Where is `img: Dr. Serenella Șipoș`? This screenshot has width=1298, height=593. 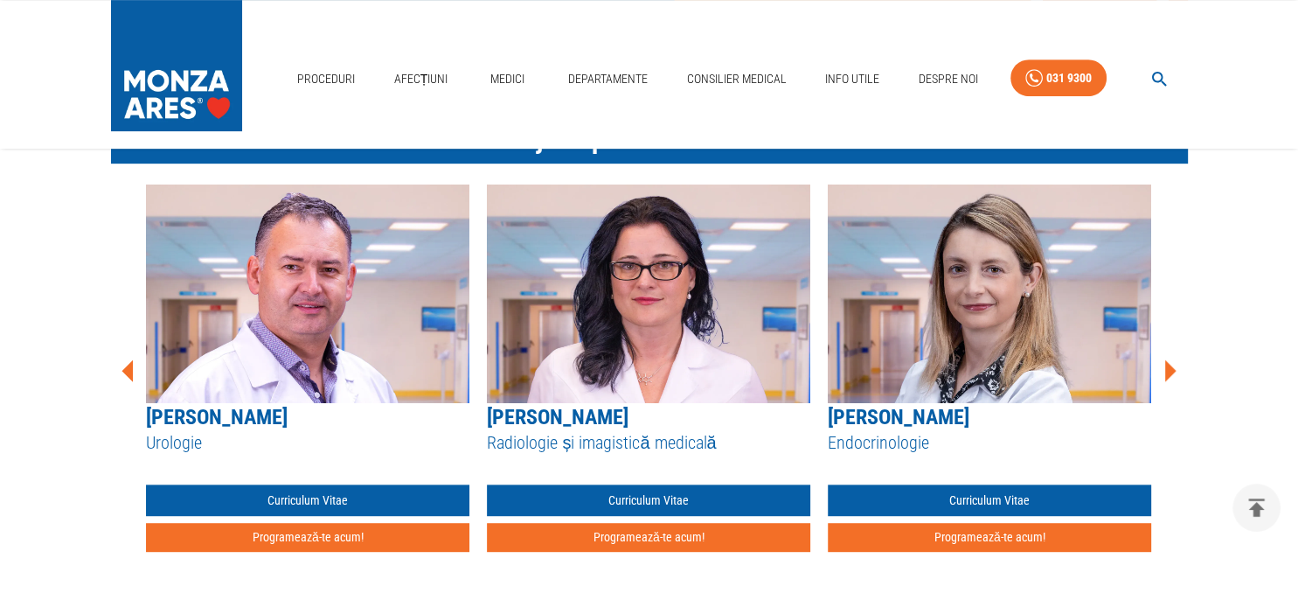
img: Dr. Serenella Șipoș is located at coordinates (648, 294).